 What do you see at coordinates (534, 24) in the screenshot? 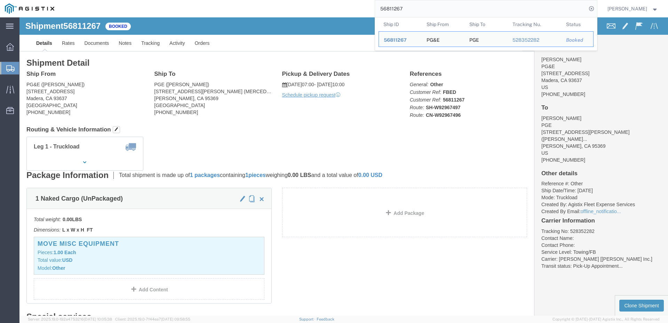
I see `th: Tracking Nu.` at bounding box center [534, 24].